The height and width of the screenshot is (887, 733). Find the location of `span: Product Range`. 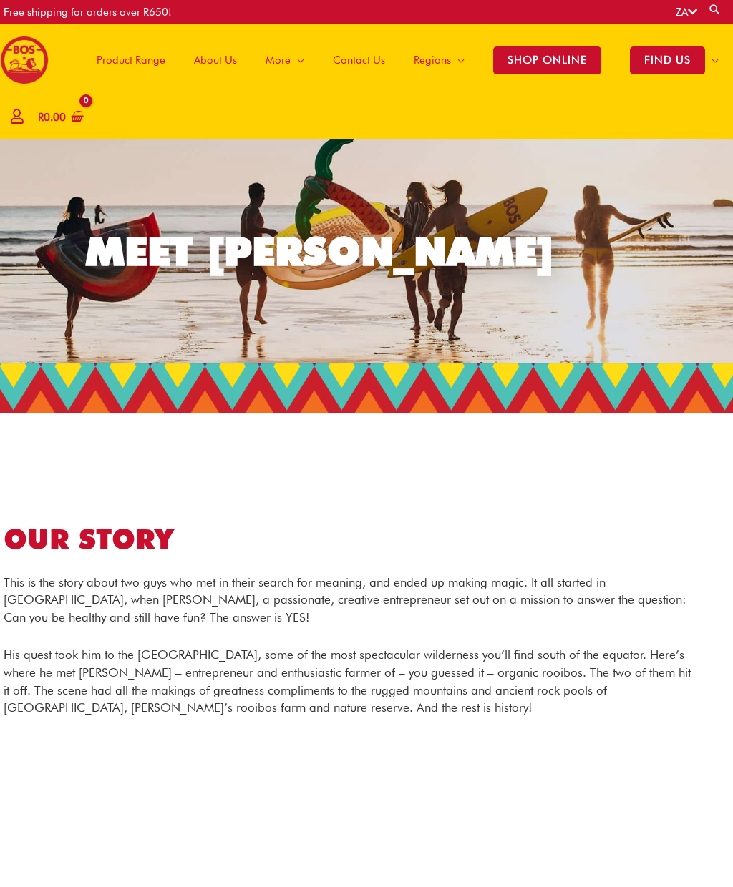

span: Product Range is located at coordinates (131, 60).